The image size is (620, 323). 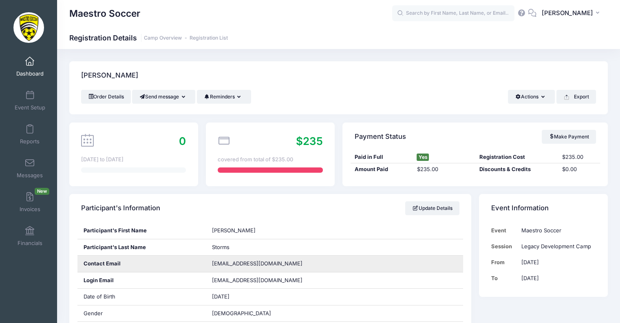 I want to click on button: Send message, so click(x=164, y=97).